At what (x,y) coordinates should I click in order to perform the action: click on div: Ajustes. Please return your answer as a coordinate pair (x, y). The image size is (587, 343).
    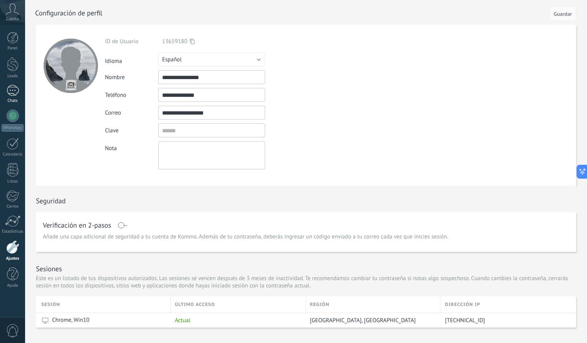
    Looking at the image, I should click on (13, 258).